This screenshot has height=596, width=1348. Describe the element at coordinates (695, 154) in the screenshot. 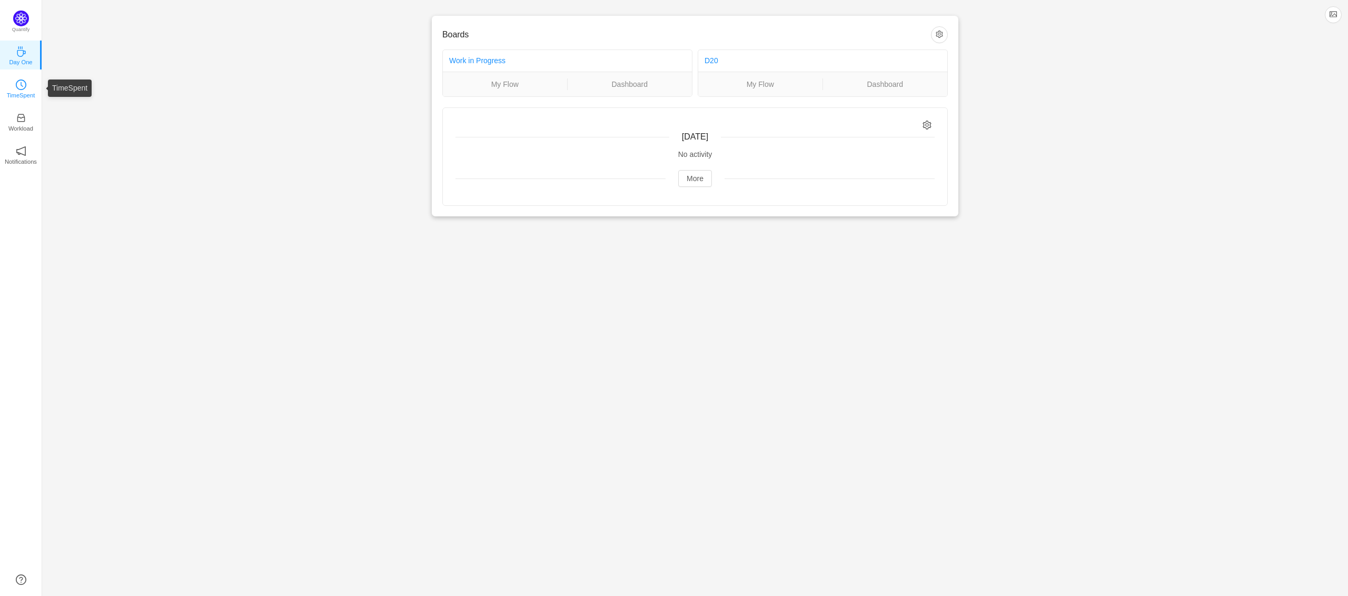

I see `div: No activity` at that location.